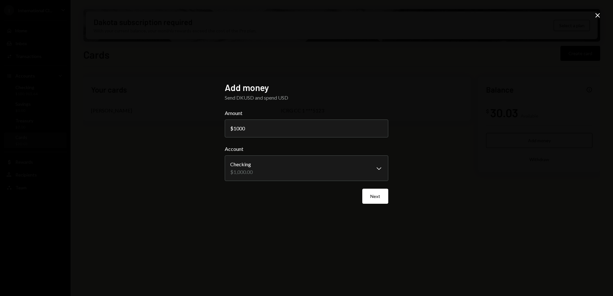  Describe the element at coordinates (375, 196) in the screenshot. I see `button: Next` at that location.